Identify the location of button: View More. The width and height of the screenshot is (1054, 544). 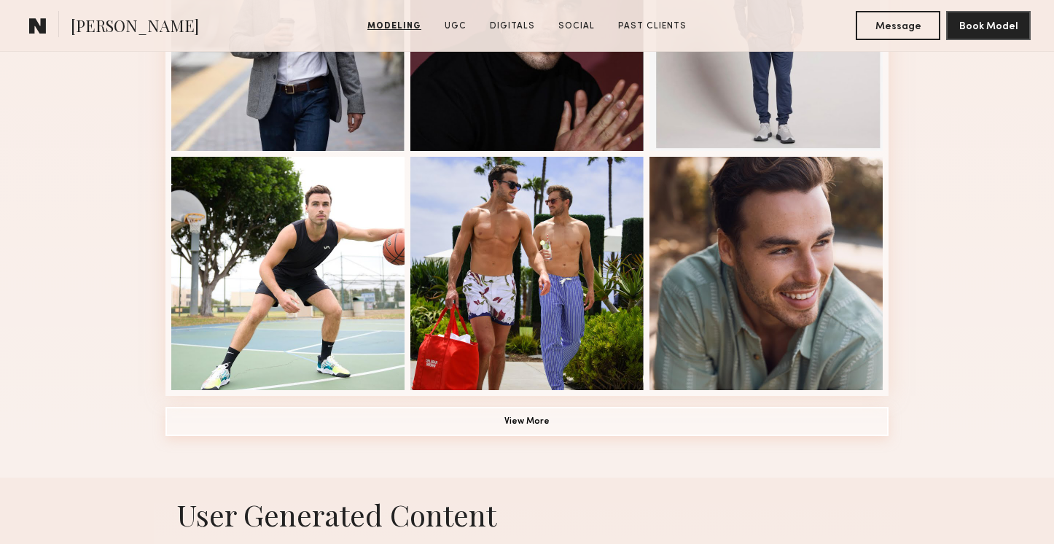
(527, 421).